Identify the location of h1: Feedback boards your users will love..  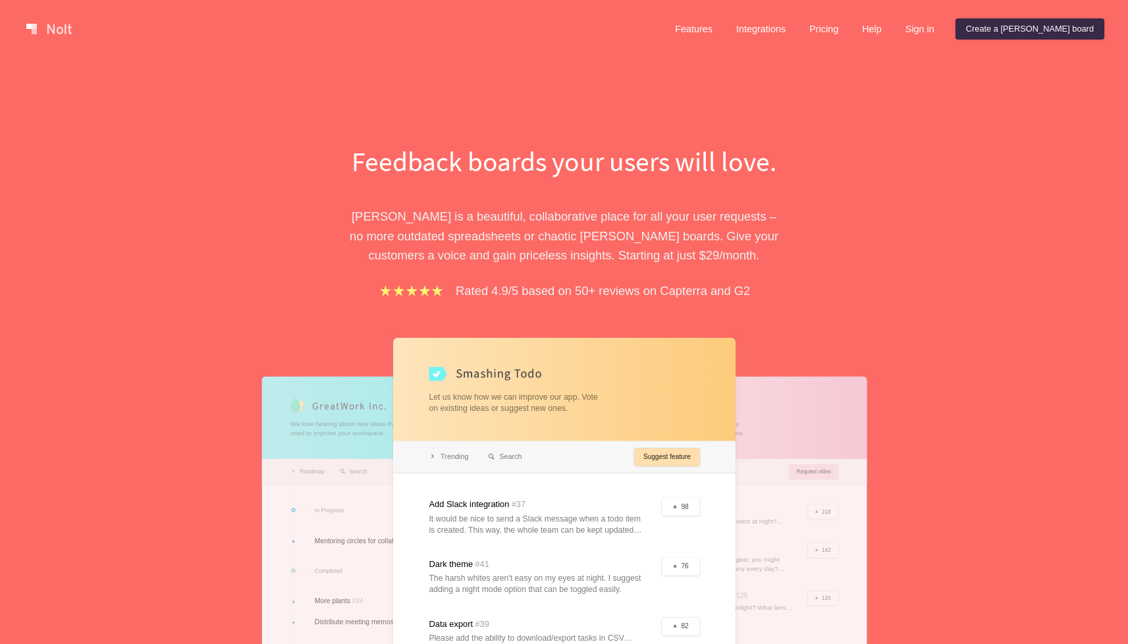
(564, 161).